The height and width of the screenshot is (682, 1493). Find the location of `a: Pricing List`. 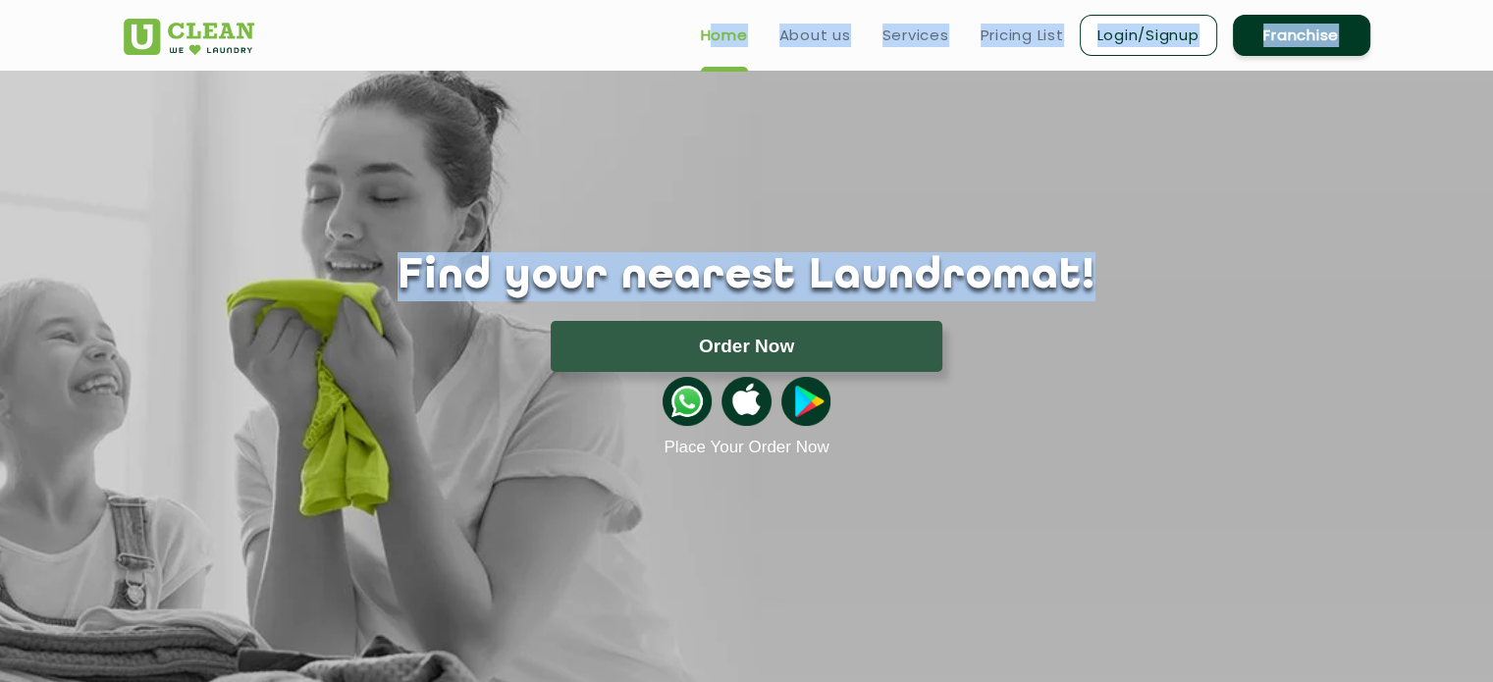

a: Pricing List is located at coordinates (1022, 35).